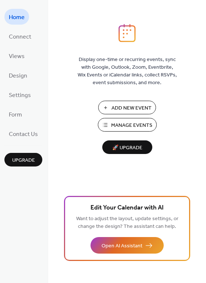  I want to click on span: Design, so click(18, 76).